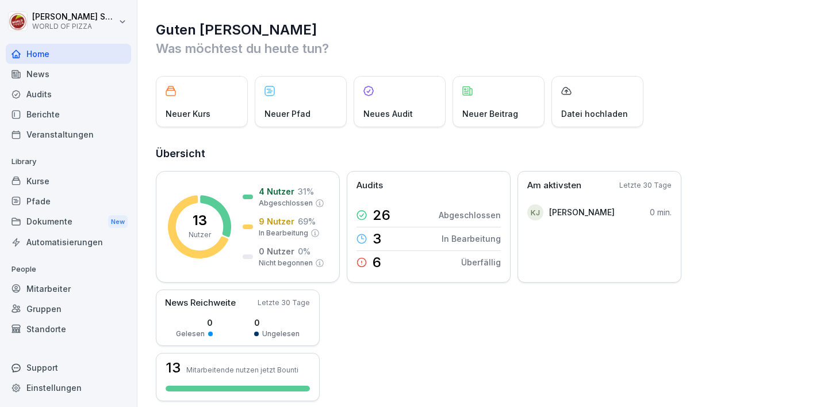  Describe the element at coordinates (68, 387) in the screenshot. I see `a: Einstellungen` at that location.